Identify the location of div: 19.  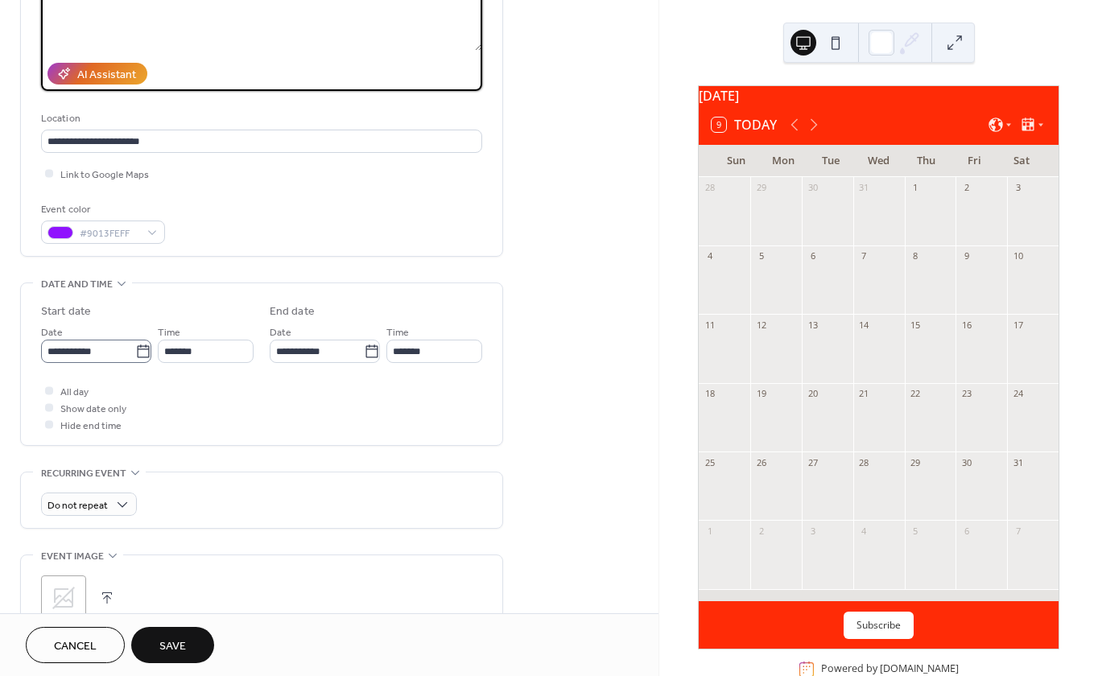
(761, 394).